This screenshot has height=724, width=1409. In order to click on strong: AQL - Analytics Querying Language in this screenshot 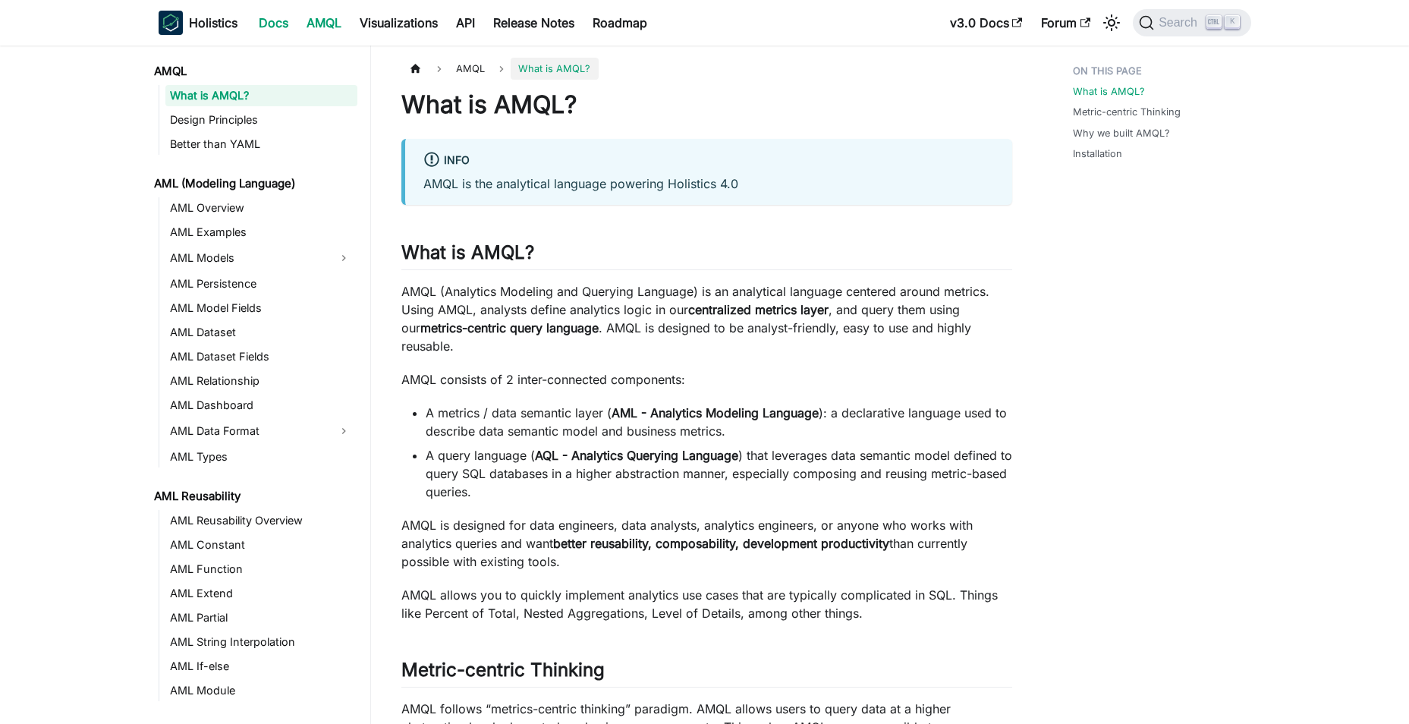, I will do `click(636, 455)`.